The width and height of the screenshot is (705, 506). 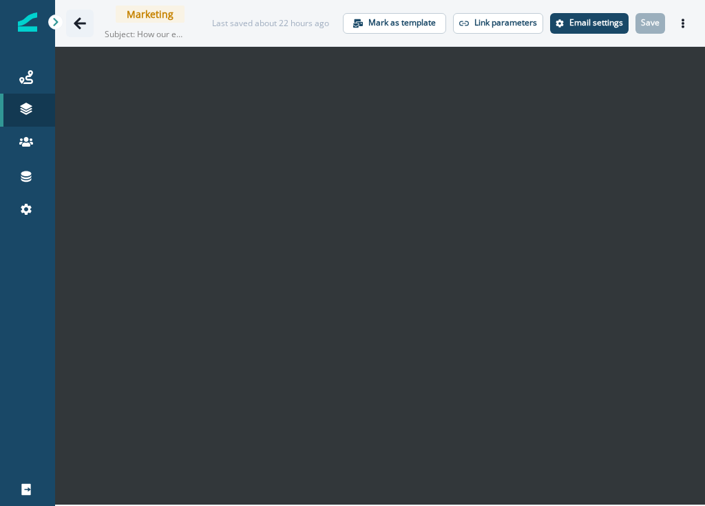 What do you see at coordinates (589, 23) in the screenshot?
I see `button: Settings` at bounding box center [589, 23].